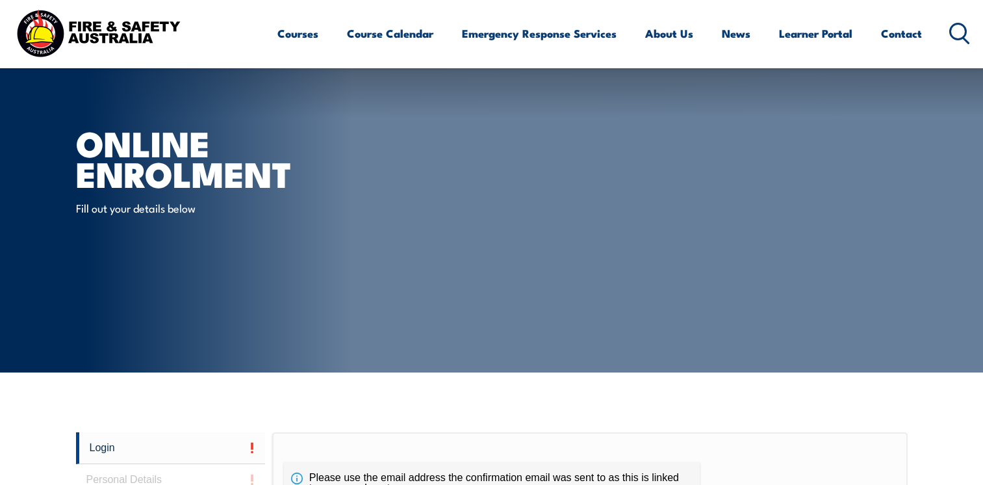 Image resolution: width=983 pixels, height=485 pixels. Describe the element at coordinates (816, 33) in the screenshot. I see `a: Learner Portal` at that location.